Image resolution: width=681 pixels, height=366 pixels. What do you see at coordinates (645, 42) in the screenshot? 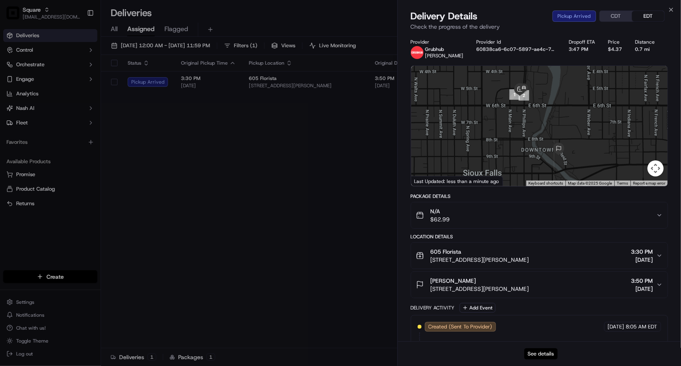
I see `div: Distance` at bounding box center [645, 42].